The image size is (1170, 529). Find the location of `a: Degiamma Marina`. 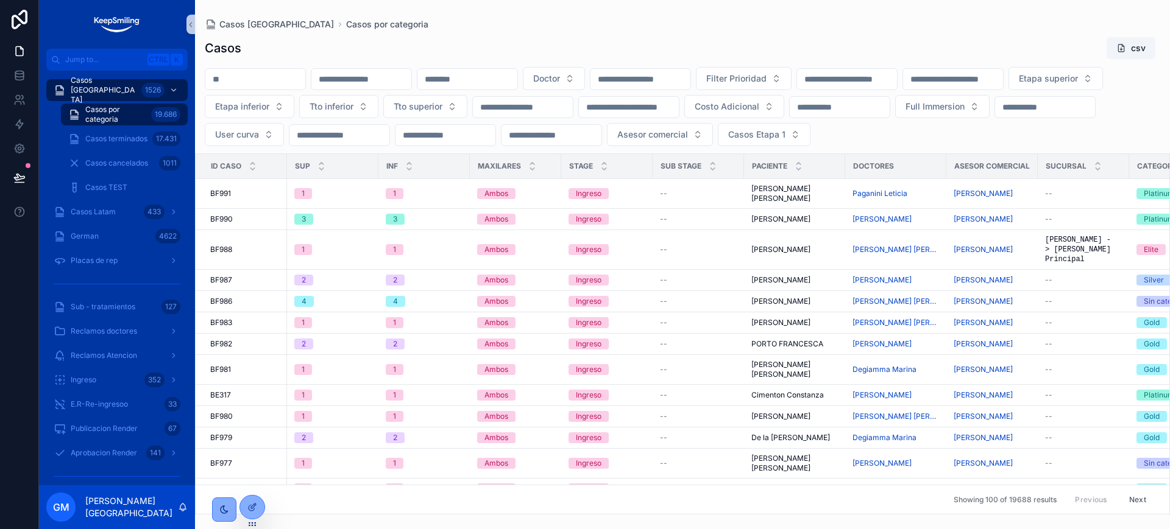

a: Degiamma Marina is located at coordinates (884, 370).